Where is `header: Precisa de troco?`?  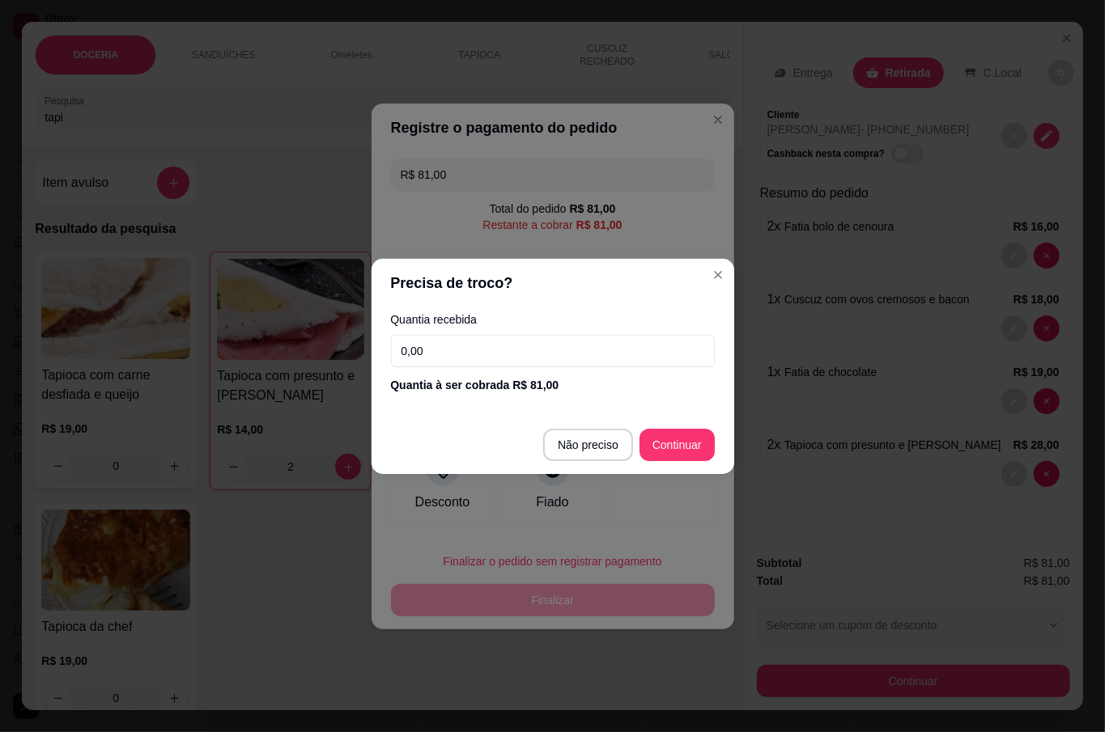 header: Precisa de troco? is located at coordinates (552, 282).